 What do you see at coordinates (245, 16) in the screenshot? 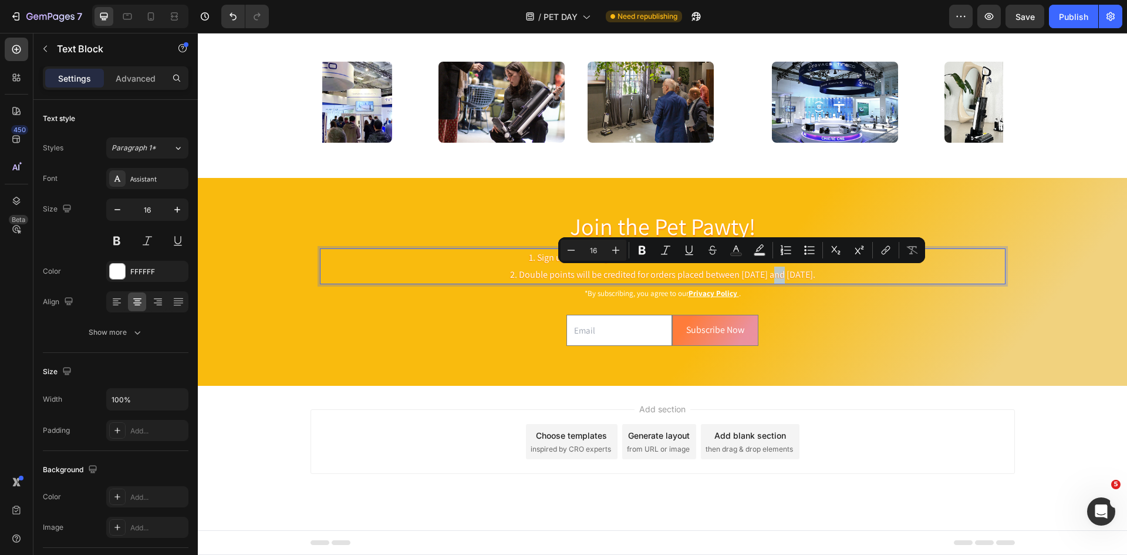
I see `div: Undo/Redo` at bounding box center [245, 16].